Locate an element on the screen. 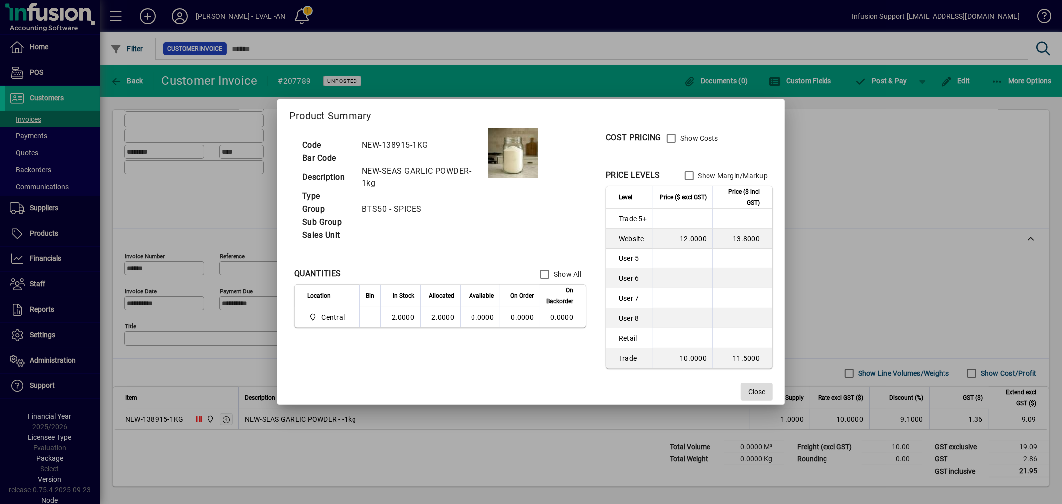 The height and width of the screenshot is (504, 1062). td: 12.0000 is located at coordinates (682, 238).